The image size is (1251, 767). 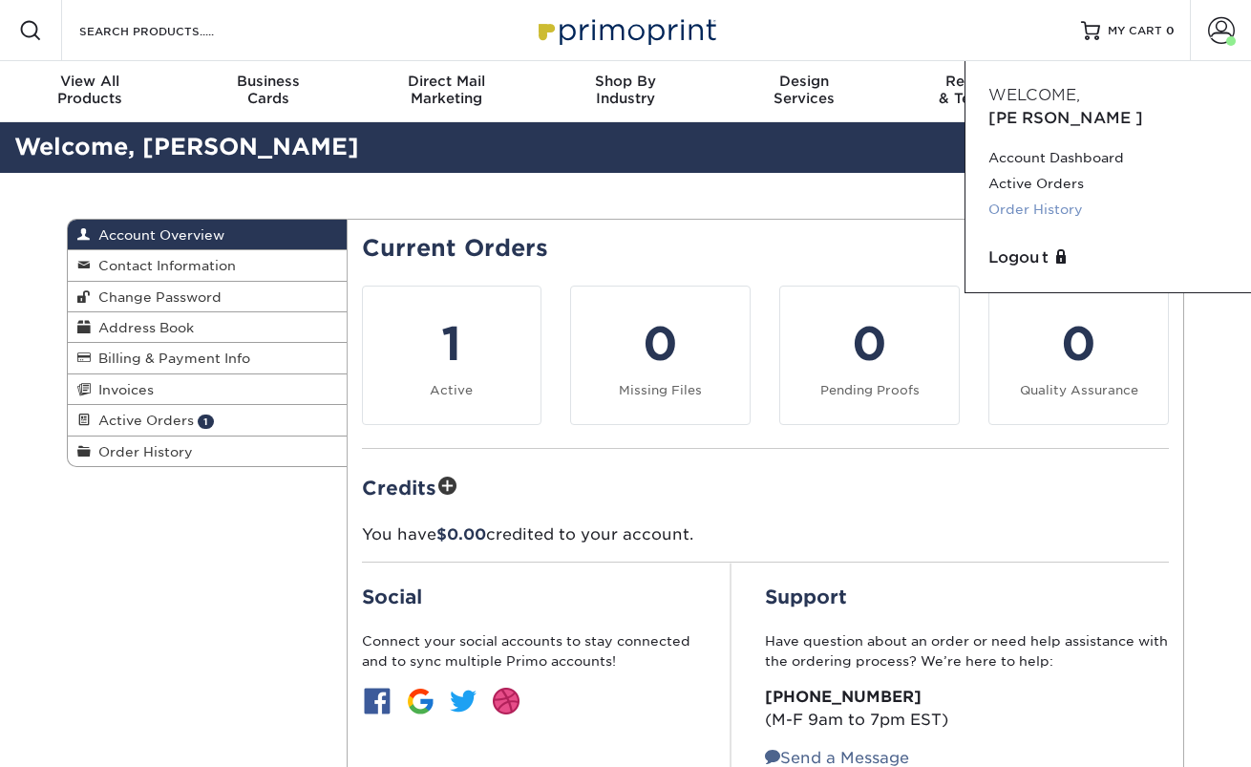 What do you see at coordinates (626, 30) in the screenshot?
I see `img: Primoprint` at bounding box center [626, 30].